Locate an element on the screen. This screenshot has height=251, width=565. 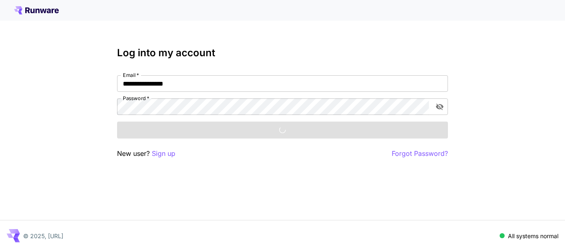
label: Email is located at coordinates (131, 75).